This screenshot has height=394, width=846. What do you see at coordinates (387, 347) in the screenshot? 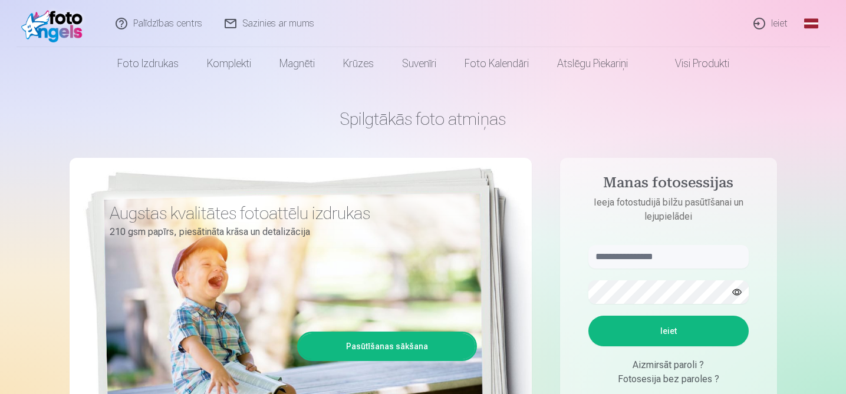
I see `a: Pasūtīšanas sākšana` at bounding box center [387, 347].